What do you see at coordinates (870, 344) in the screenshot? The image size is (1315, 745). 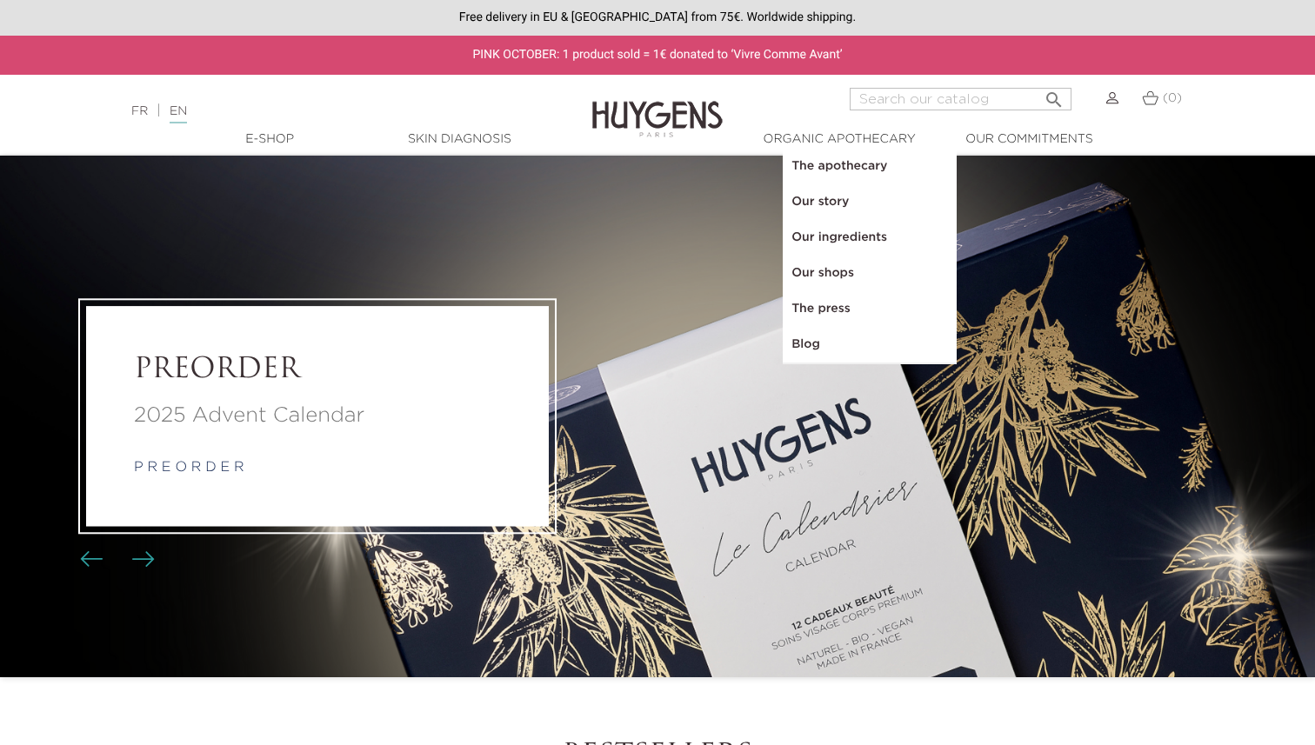 I see `a: Blog` at bounding box center [870, 344].